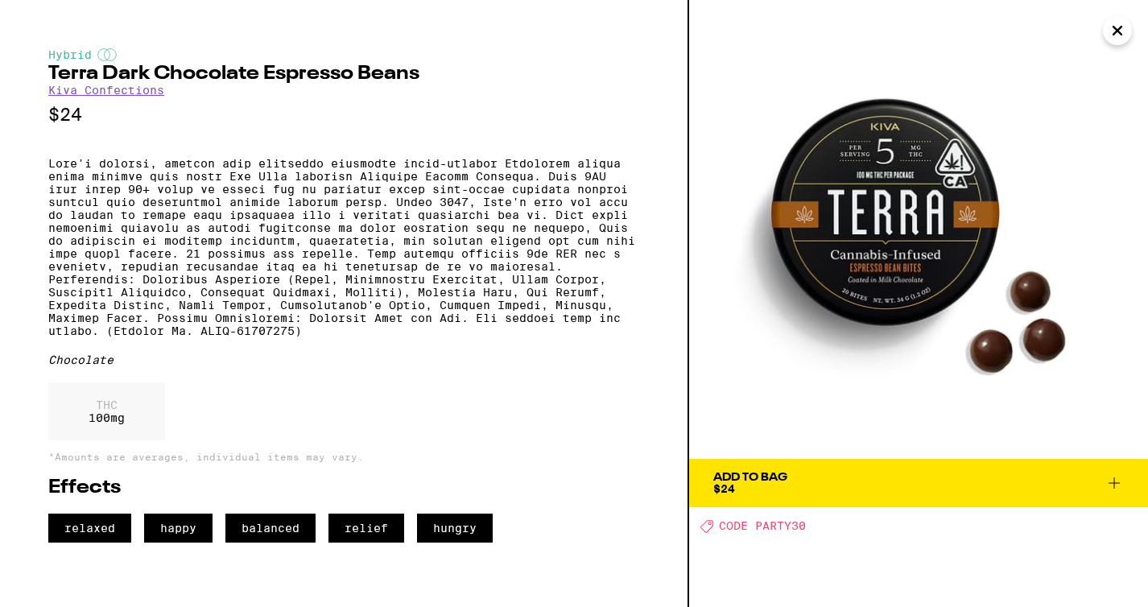 Image resolution: width=1148 pixels, height=607 pixels. I want to click on span: CODE PARTY30, so click(762, 526).